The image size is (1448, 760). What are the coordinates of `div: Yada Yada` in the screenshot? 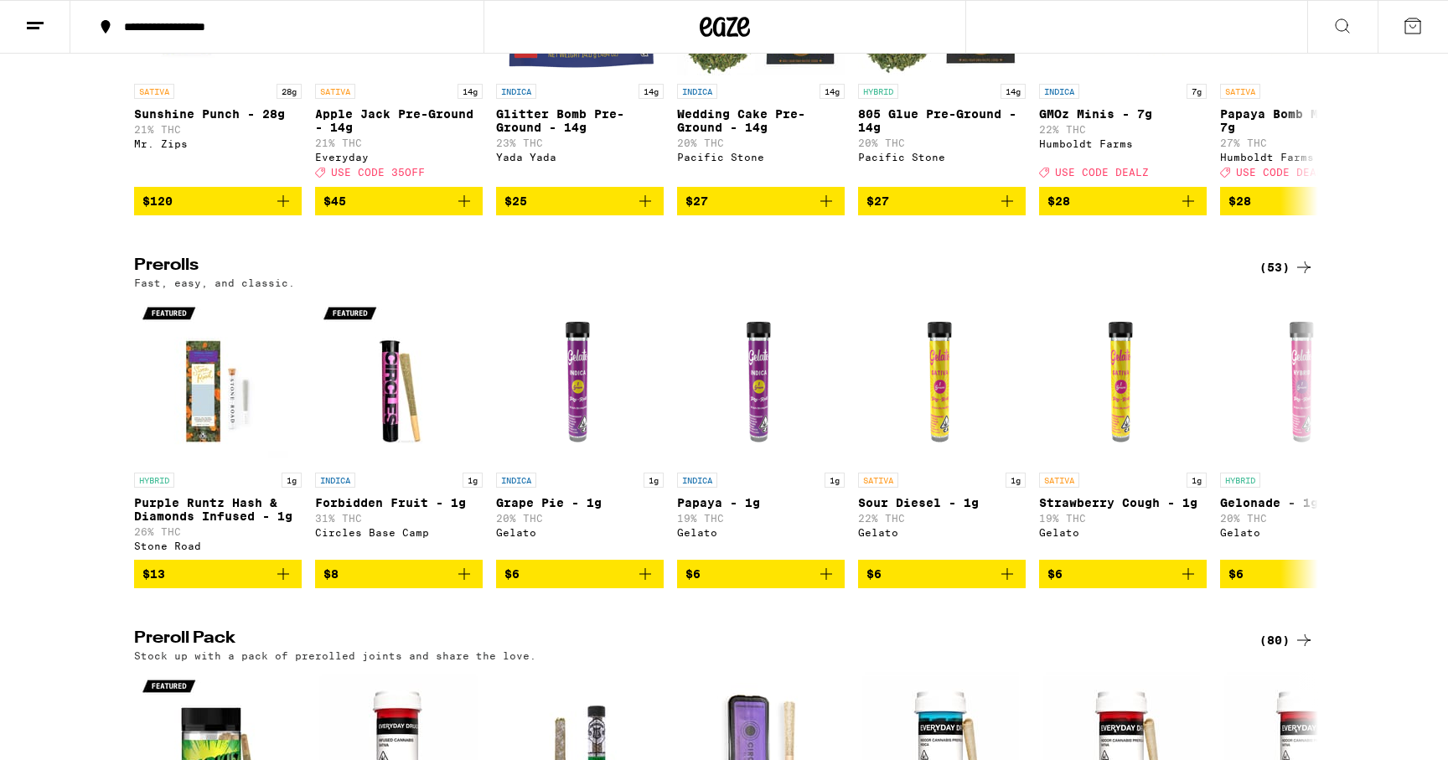 It's located at (580, 157).